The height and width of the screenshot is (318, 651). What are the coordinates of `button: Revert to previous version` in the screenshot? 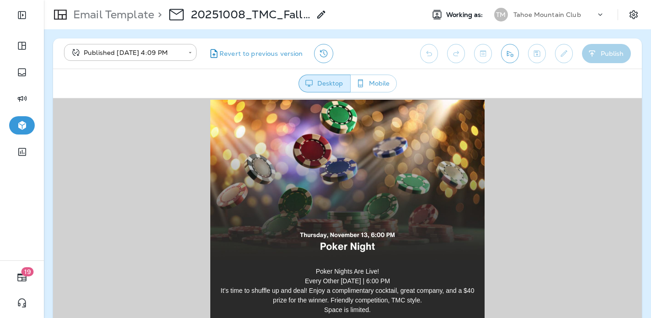 It's located at (255, 53).